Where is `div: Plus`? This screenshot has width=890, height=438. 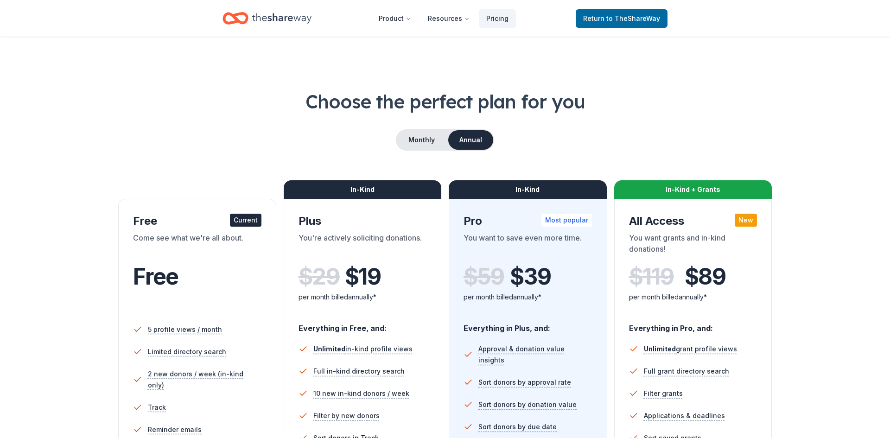 div: Plus is located at coordinates (362, 221).